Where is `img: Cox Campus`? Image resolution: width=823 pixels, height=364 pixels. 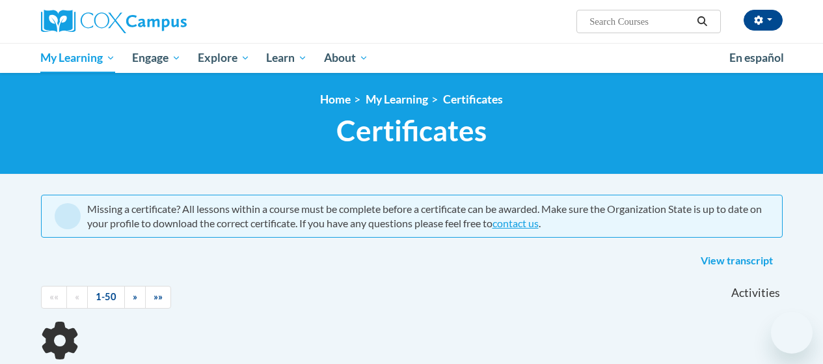
img: Cox Campus is located at coordinates (114, 21).